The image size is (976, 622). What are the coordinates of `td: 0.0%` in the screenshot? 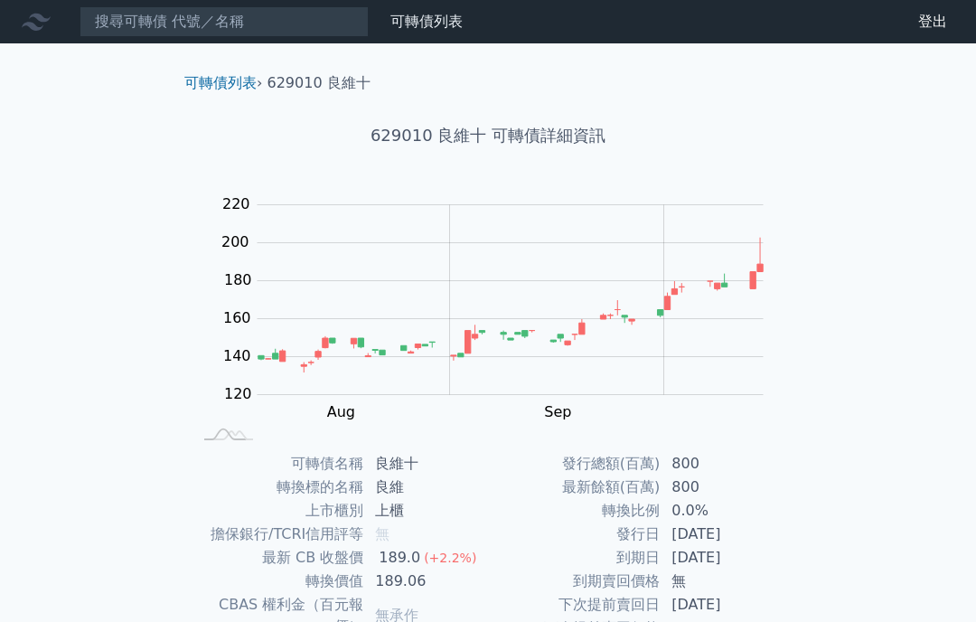 It's located at (722, 511).